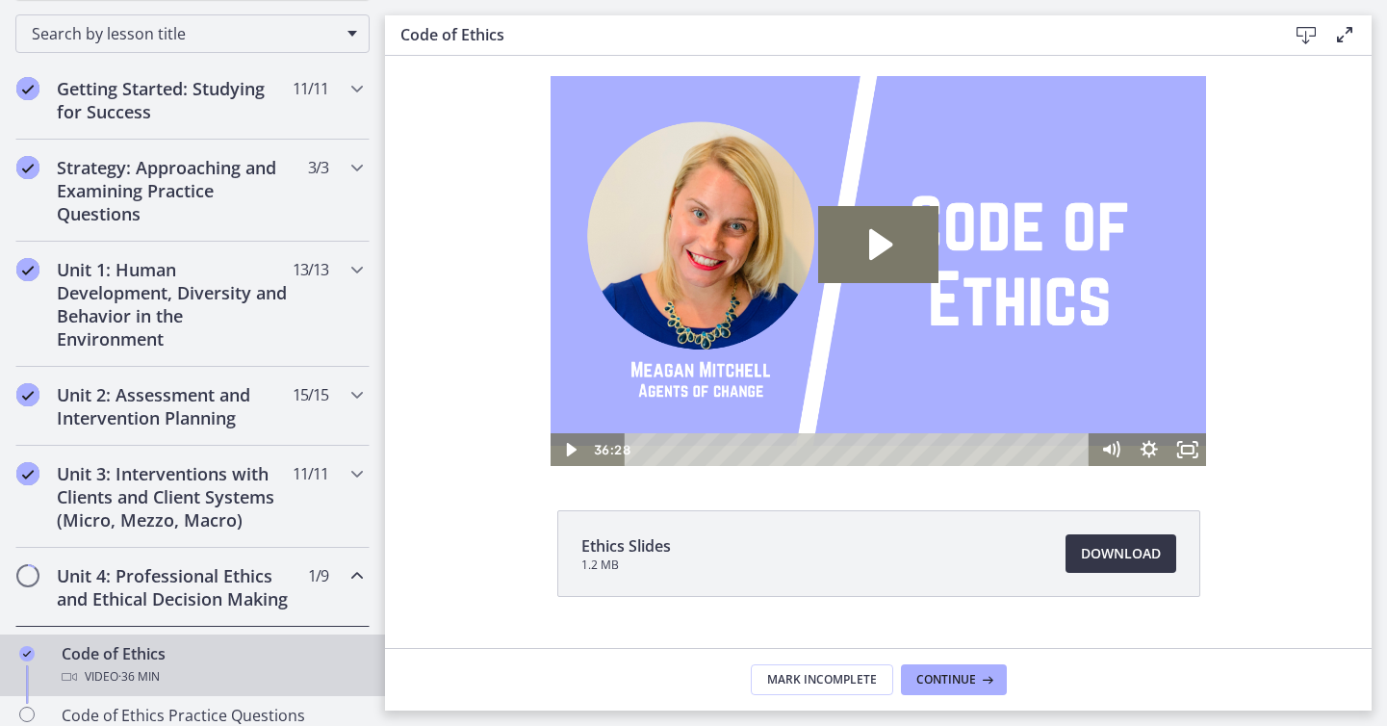  I want to click on button: Play Video, so click(185, 394).